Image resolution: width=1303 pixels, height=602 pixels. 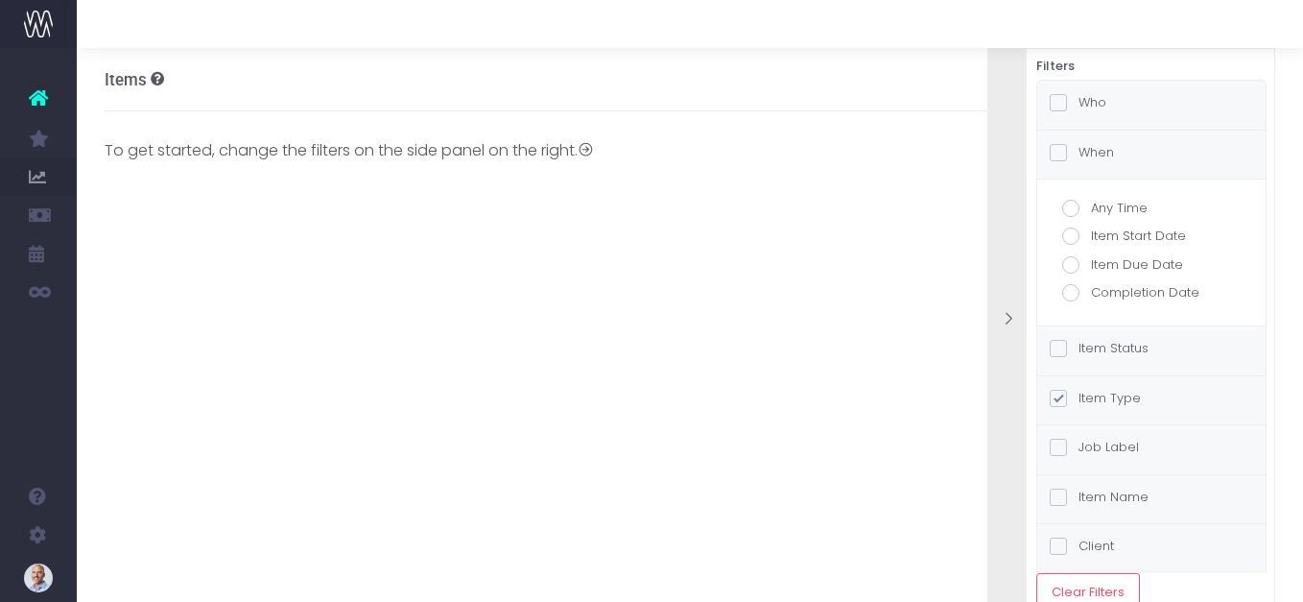 What do you see at coordinates (1098, 497) in the screenshot?
I see `label: Item Name` at bounding box center [1098, 497].